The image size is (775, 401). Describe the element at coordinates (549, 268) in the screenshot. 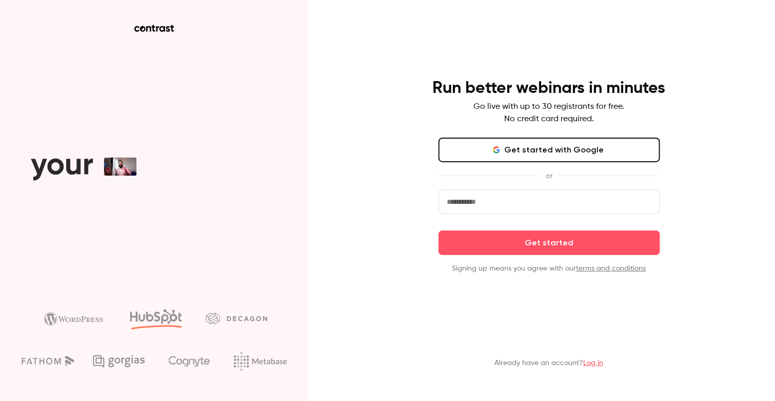

I see `p: Signing up means you agree with our` at that location.